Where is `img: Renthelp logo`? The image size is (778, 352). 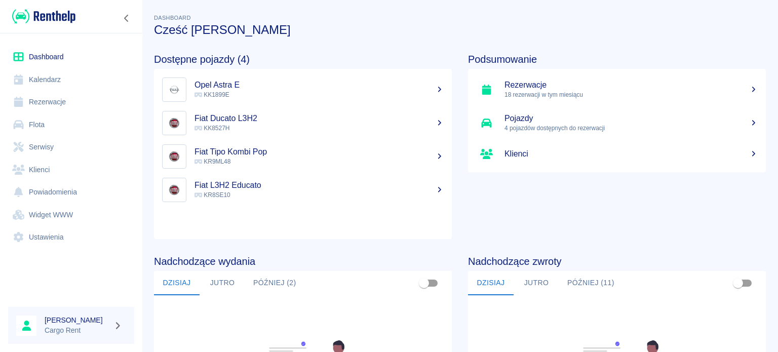
img: Renthelp logo is located at coordinates (44, 16).